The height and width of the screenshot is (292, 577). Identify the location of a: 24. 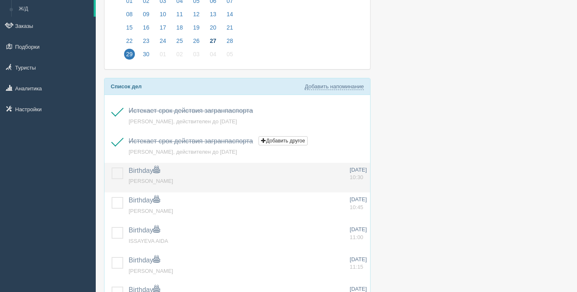
(163, 43).